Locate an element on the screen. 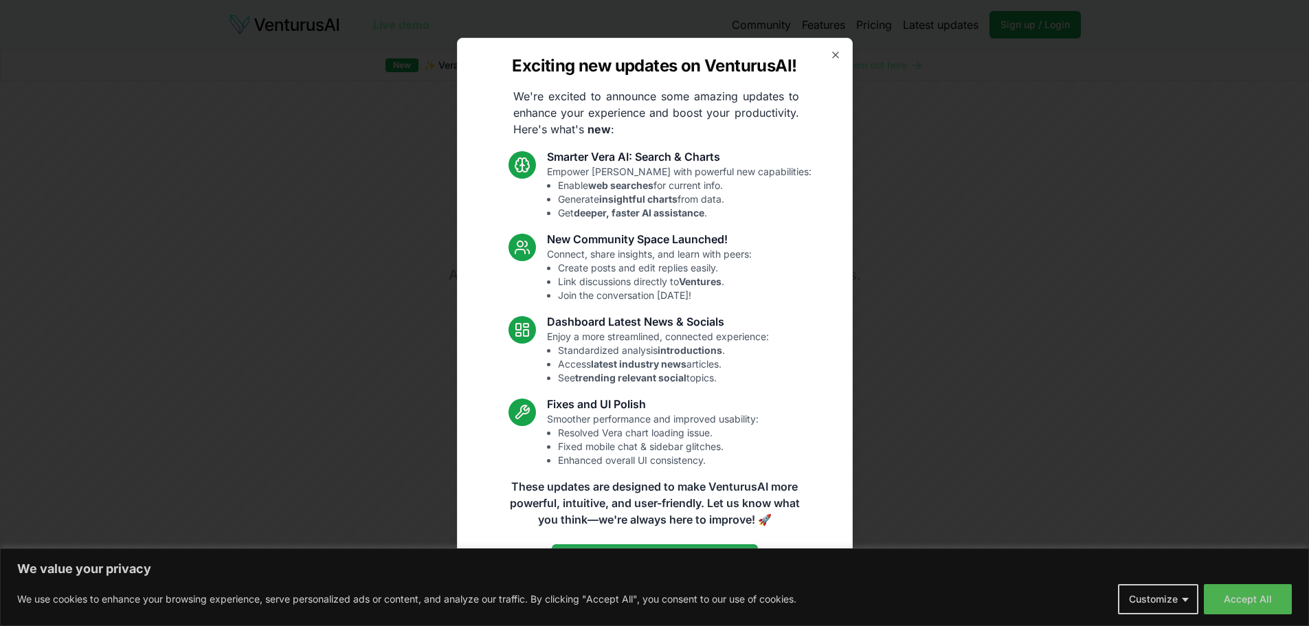  li: Standardized analysis . is located at coordinates (663, 351).